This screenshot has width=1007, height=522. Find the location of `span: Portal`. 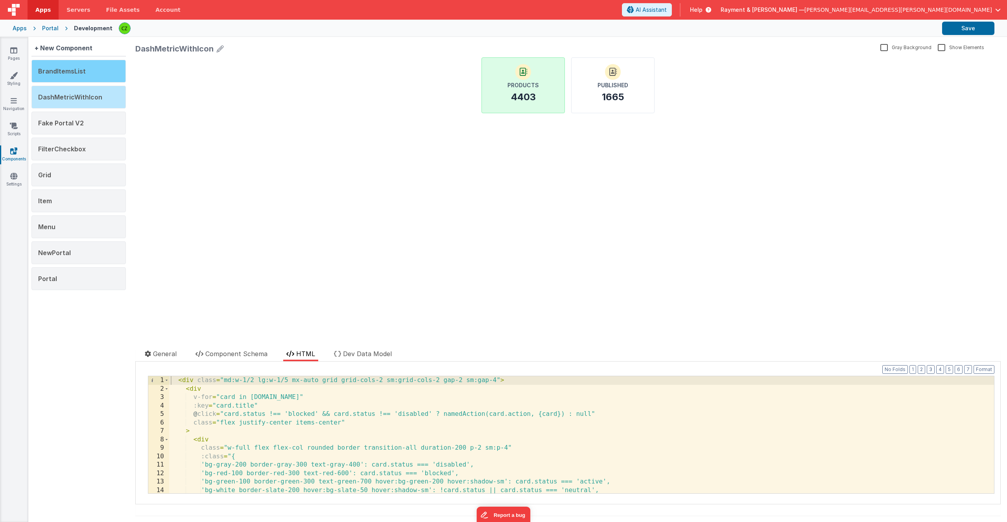

span: Portal is located at coordinates (48, 279).